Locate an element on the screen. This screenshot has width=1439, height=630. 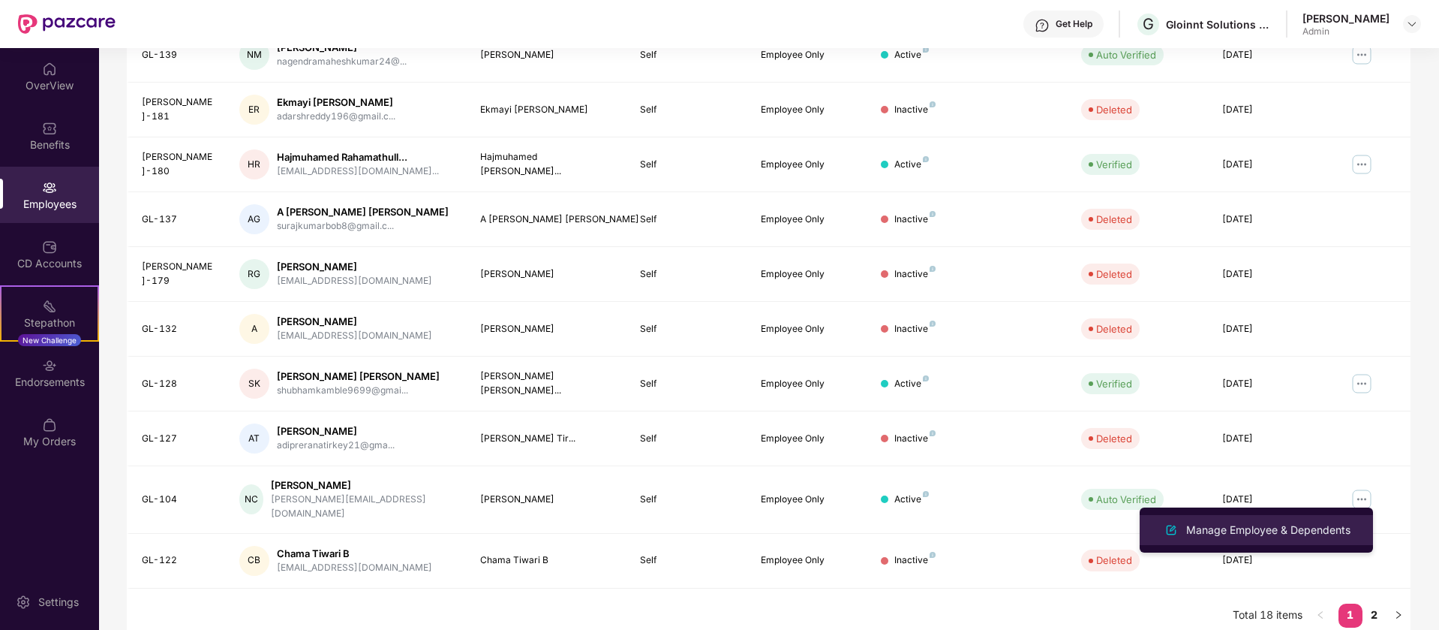
div: A is located at coordinates (254, 329).